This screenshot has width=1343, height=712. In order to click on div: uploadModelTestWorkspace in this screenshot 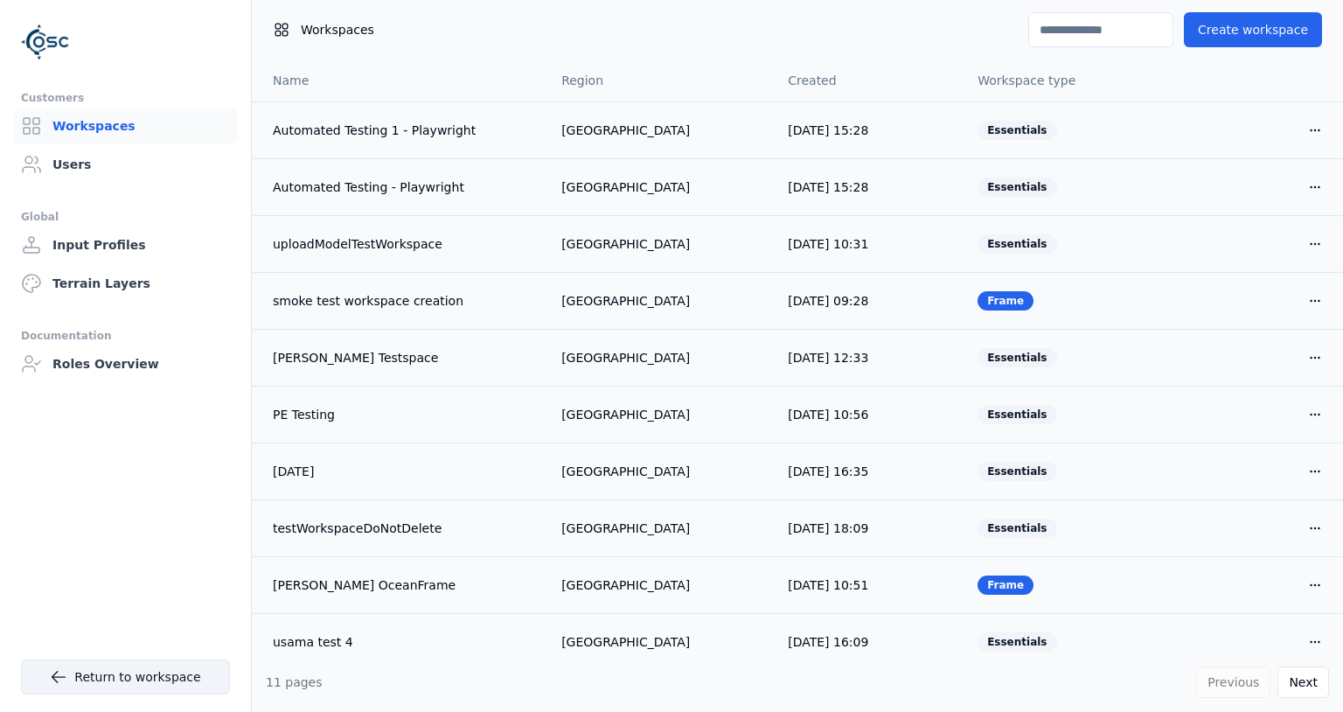, I will do `click(403, 244)`.